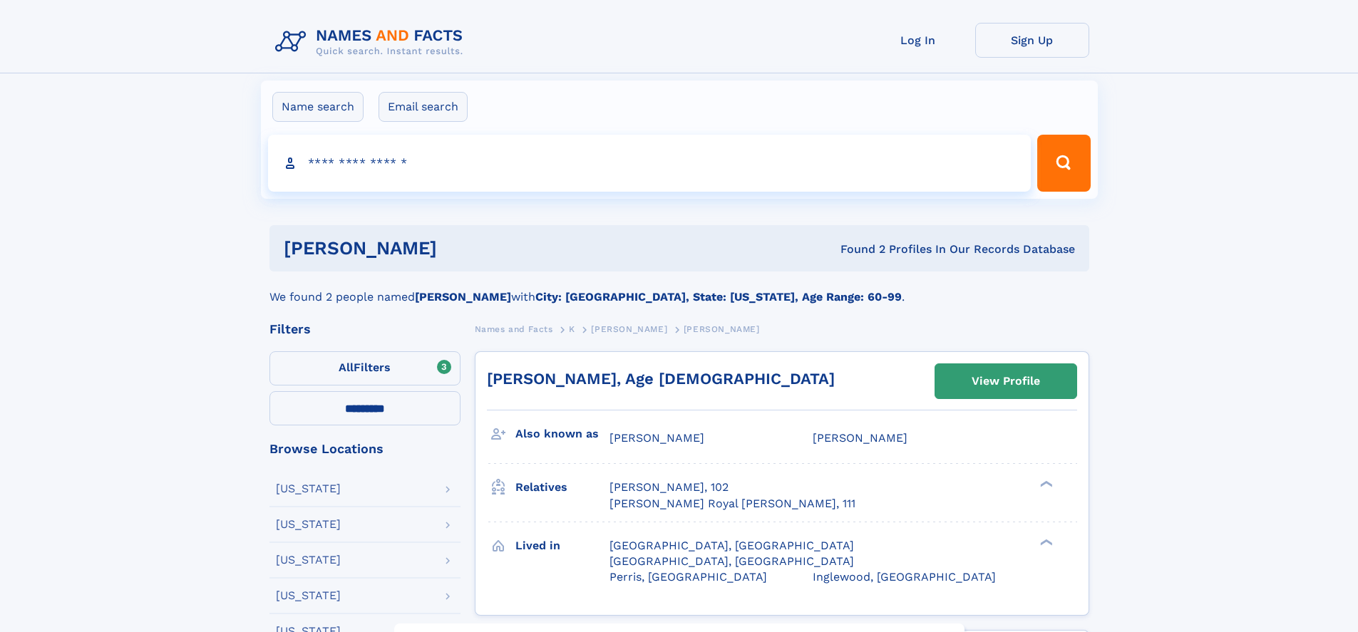 This screenshot has height=632, width=1358. What do you see at coordinates (857, 249) in the screenshot?
I see `div: Found 2 Profiles In Our Records Database` at bounding box center [857, 249].